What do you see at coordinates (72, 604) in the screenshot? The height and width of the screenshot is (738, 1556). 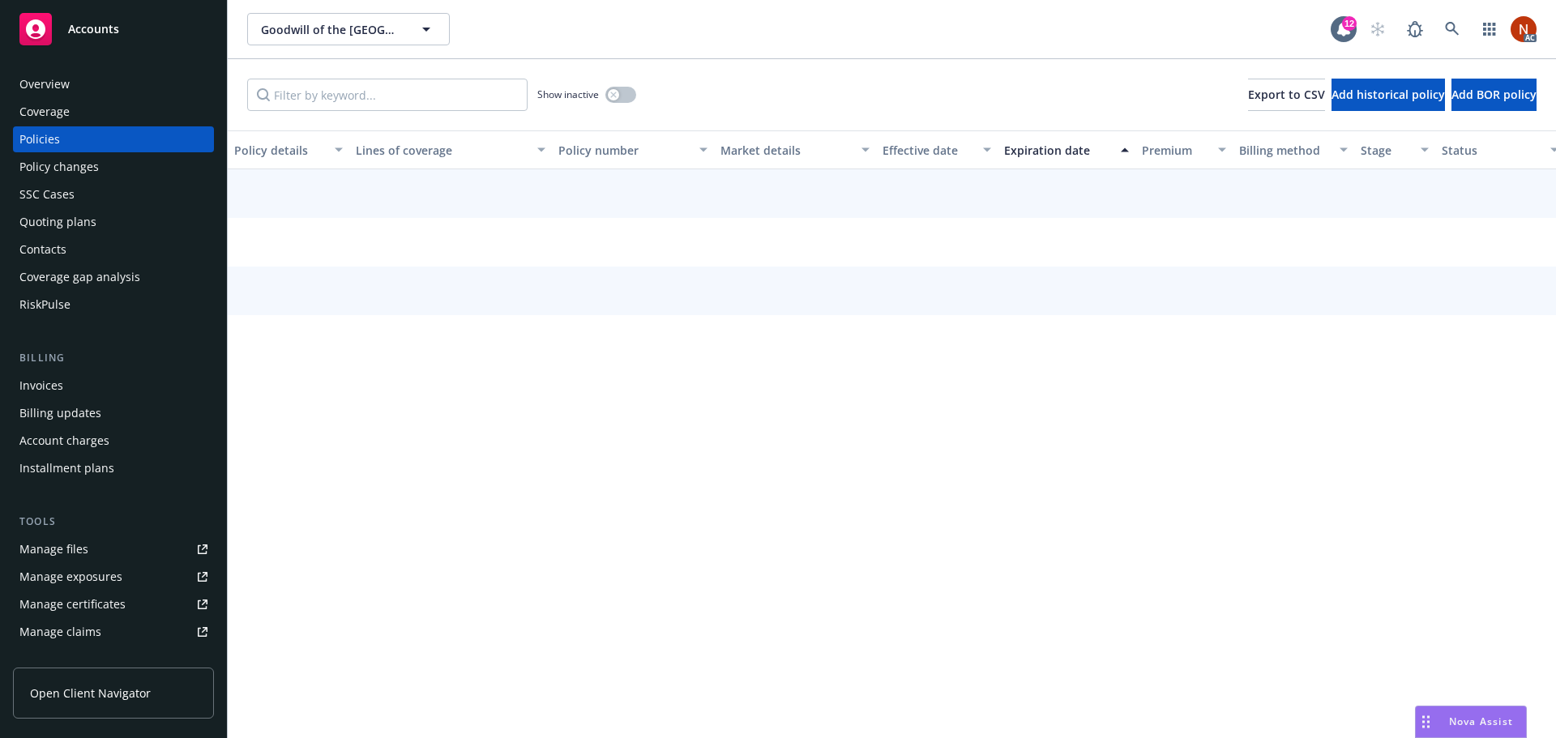 I see `div: Manage certificates` at bounding box center [72, 604].